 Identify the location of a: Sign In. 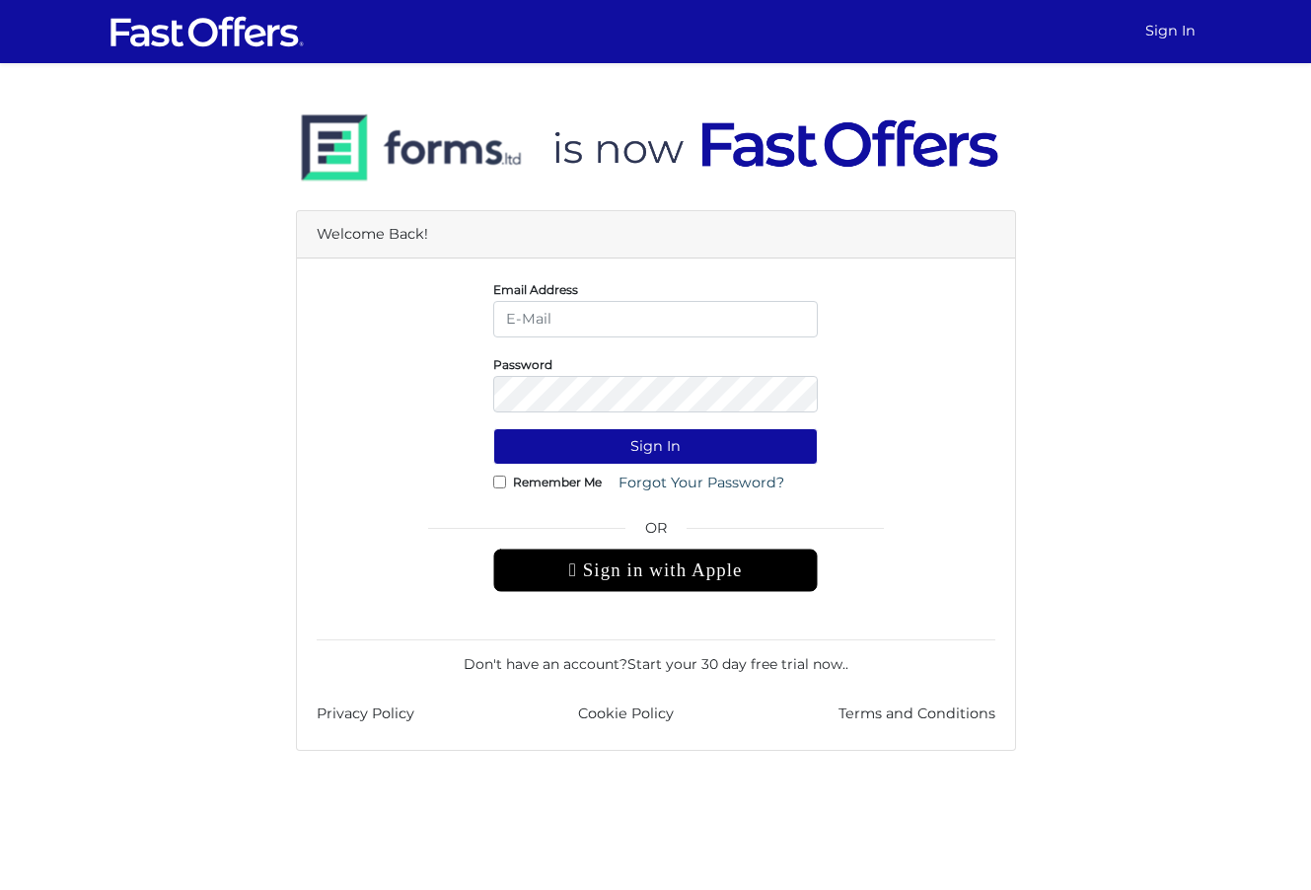
(1170, 31).